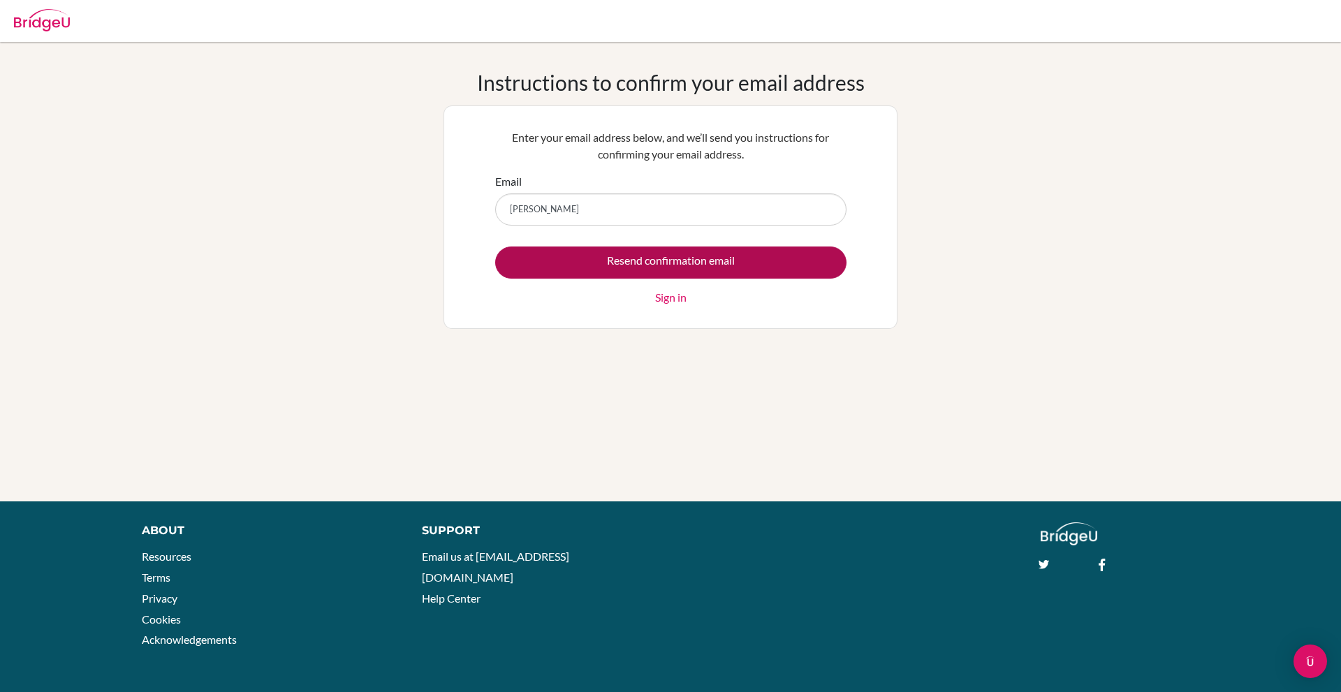 This screenshot has width=1341, height=692. Describe the element at coordinates (1310, 661) in the screenshot. I see `div: Open Intercom Messenger` at that location.